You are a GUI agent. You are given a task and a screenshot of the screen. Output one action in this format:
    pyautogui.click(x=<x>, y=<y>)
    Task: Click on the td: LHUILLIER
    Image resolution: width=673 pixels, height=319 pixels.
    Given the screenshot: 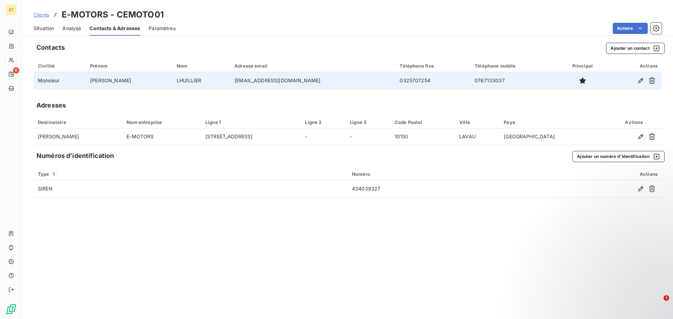 What is the action you would take?
    pyautogui.click(x=201, y=81)
    